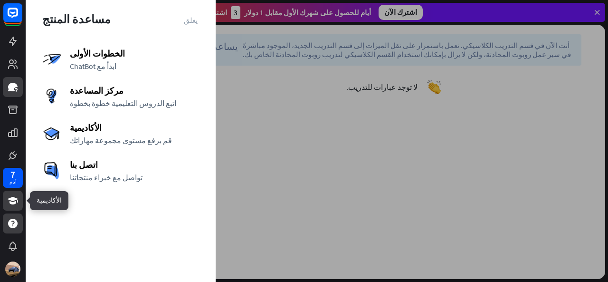 The height and width of the screenshot is (282, 608). Describe the element at coordinates (93, 66) in the screenshot. I see `font: ابدأ مع ChatBot` at that location.